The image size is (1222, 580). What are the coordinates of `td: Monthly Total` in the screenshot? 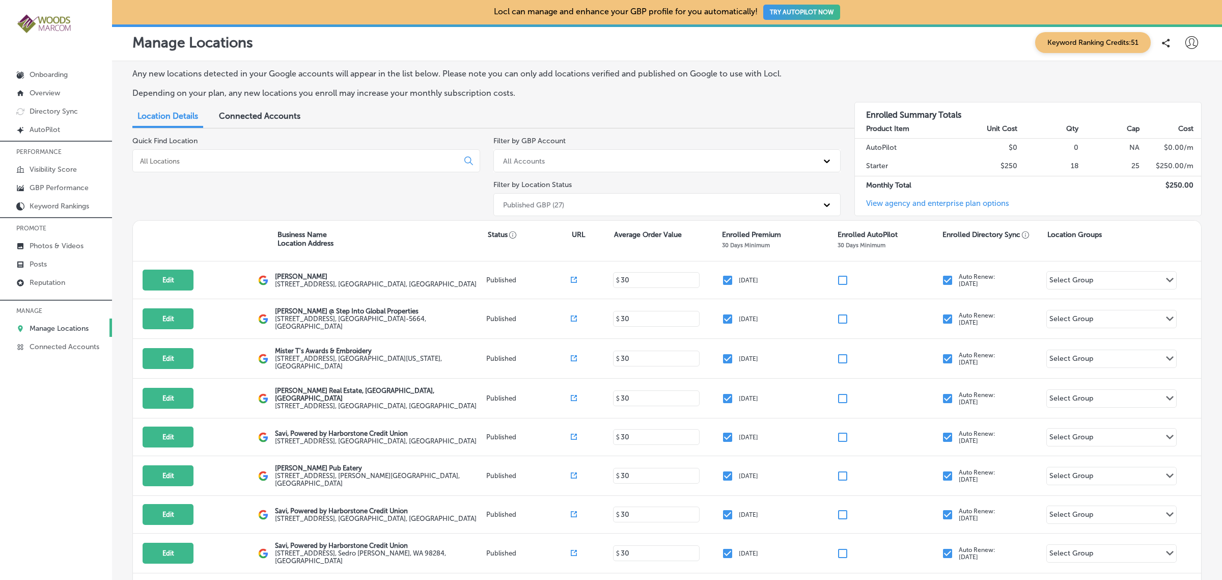 It's located at (906, 185).